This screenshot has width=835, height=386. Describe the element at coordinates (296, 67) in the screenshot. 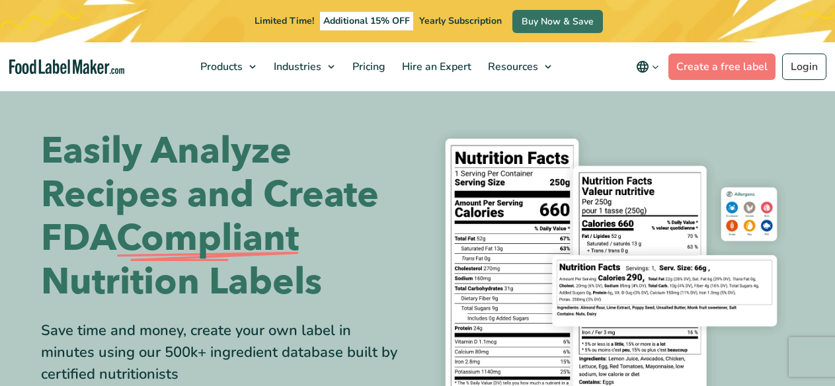

I see `span: Industries` at that location.